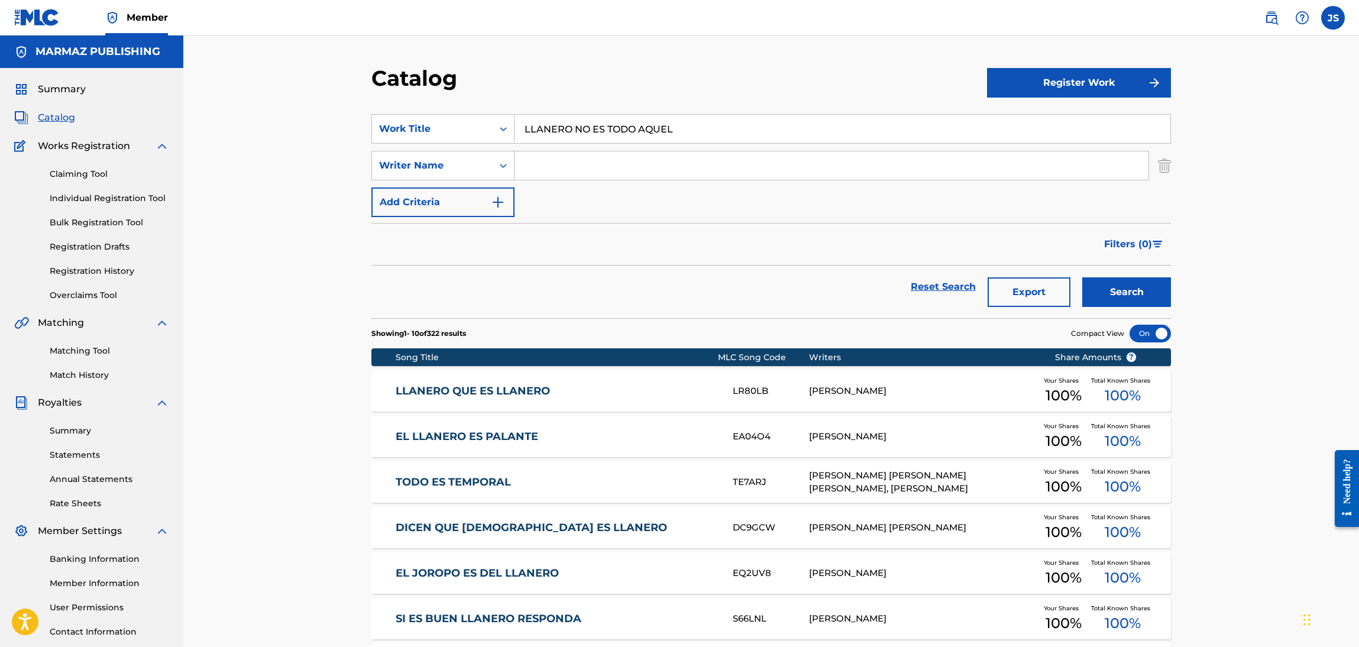 The width and height of the screenshot is (1359, 647). What do you see at coordinates (21, 118) in the screenshot?
I see `img: Catalog` at bounding box center [21, 118].